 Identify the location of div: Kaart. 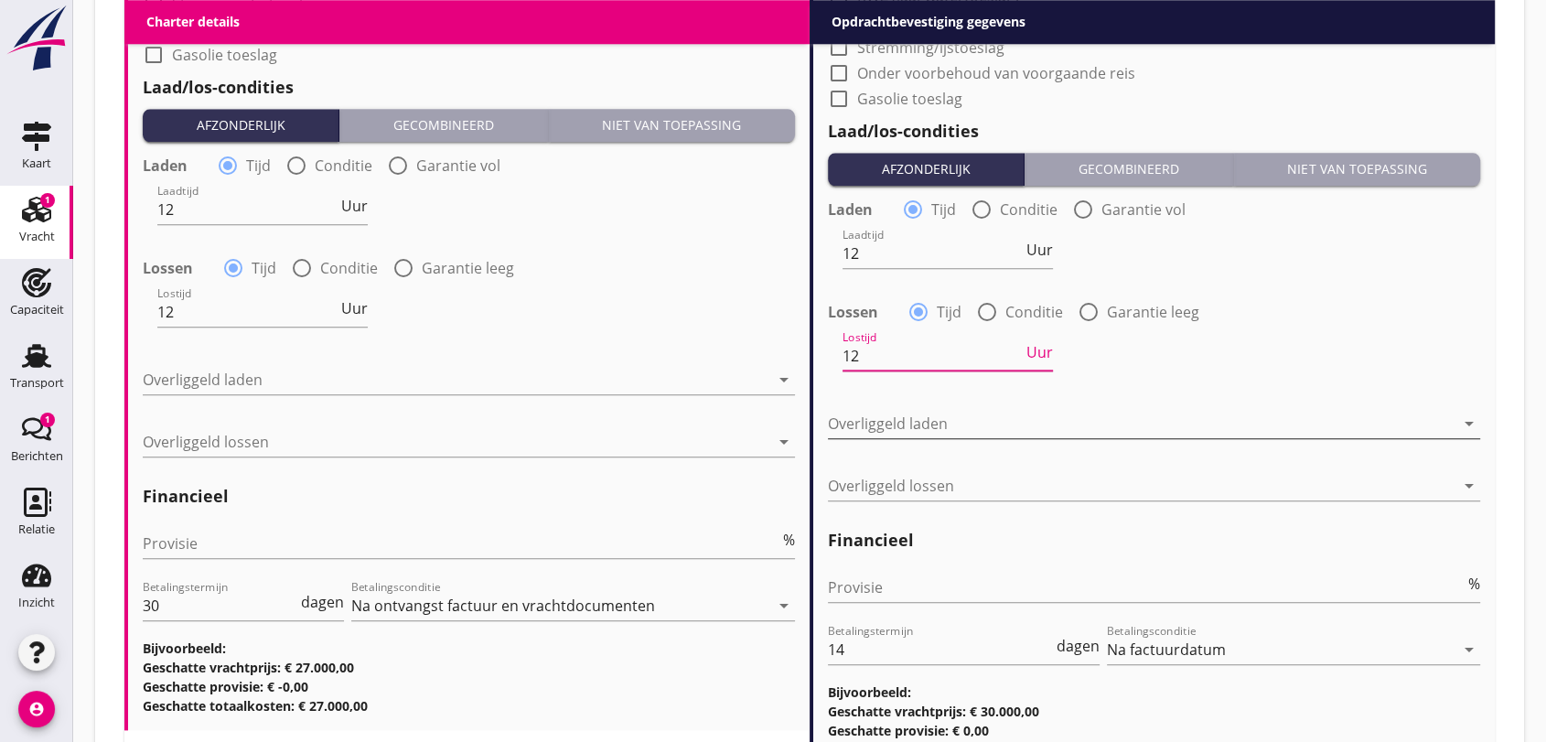
(37, 163).